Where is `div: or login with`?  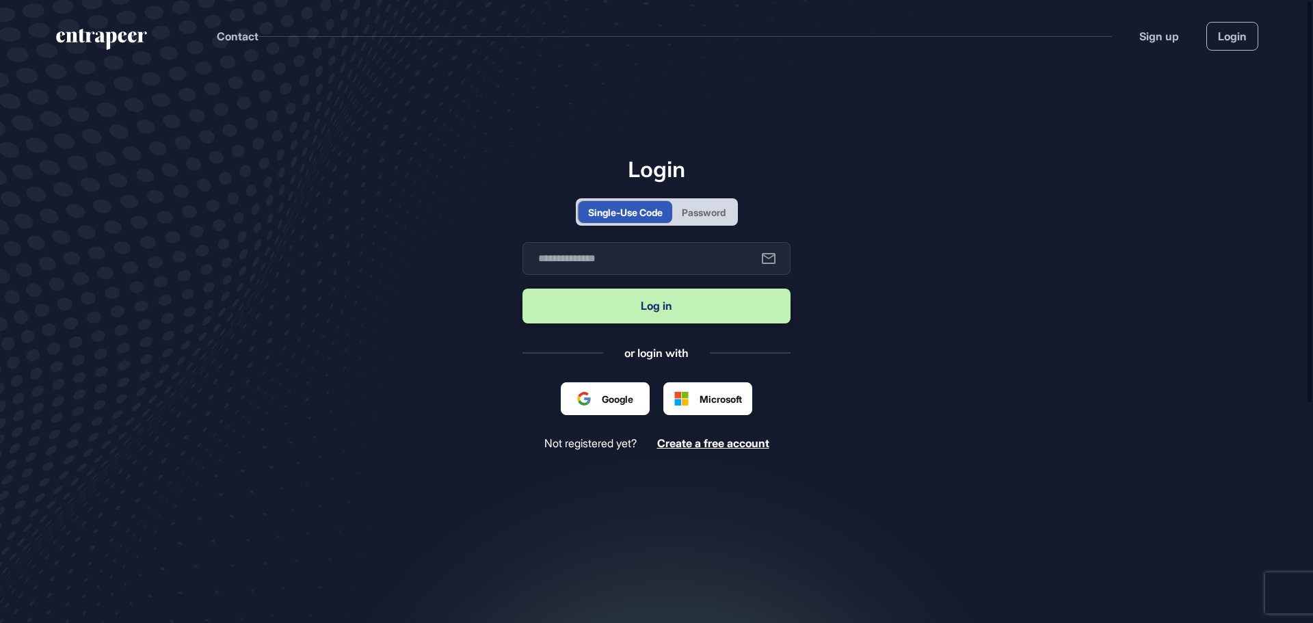
div: or login with is located at coordinates (657, 353).